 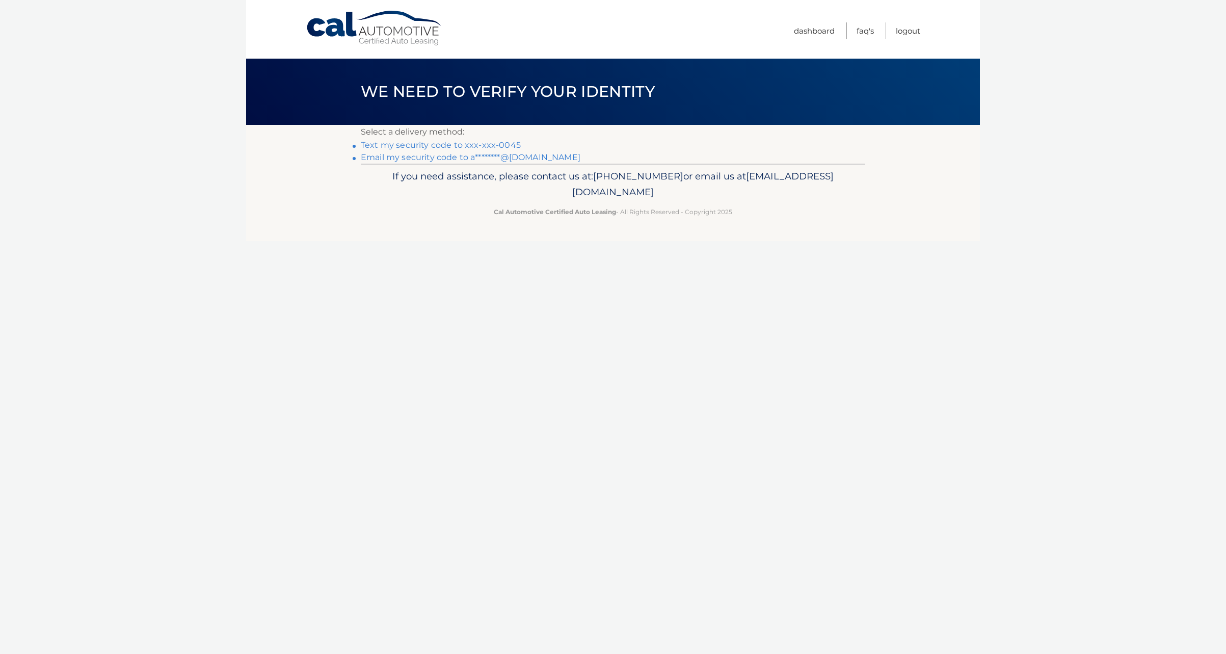 What do you see at coordinates (613, 211) in the screenshot?
I see `p: - All Rights Reserved - Copyright 2025` at bounding box center [613, 211].